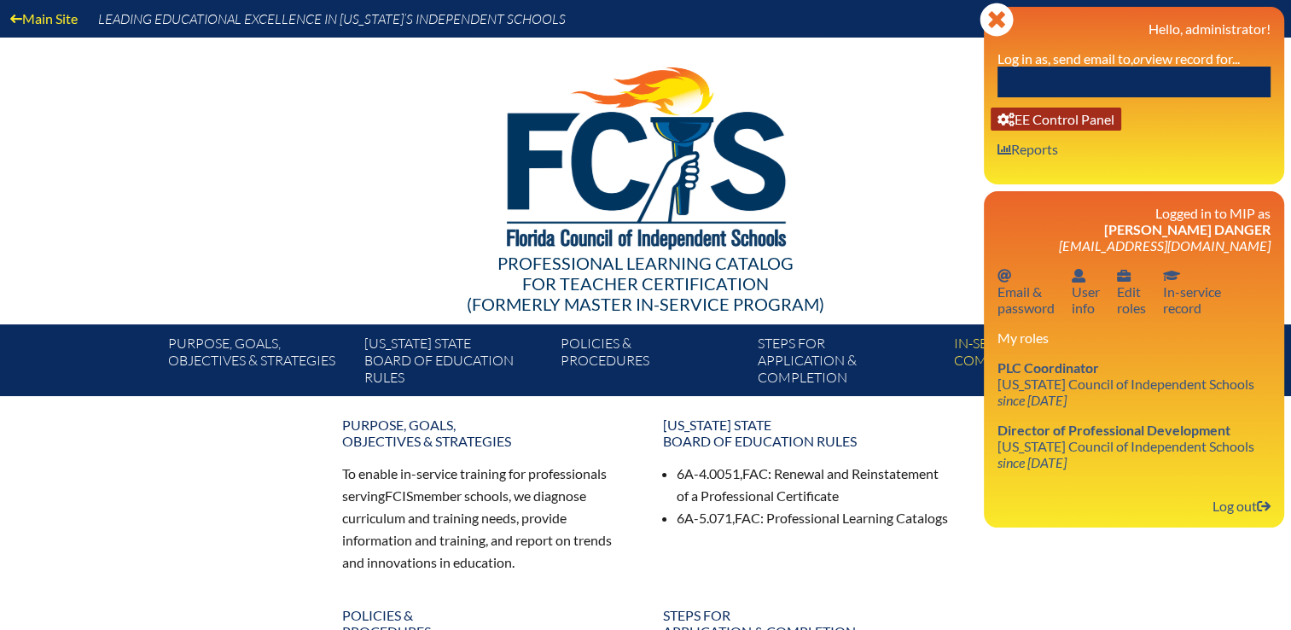  Describe the element at coordinates (1134, 28) in the screenshot. I see `h3: Hello, administrator!` at that location.